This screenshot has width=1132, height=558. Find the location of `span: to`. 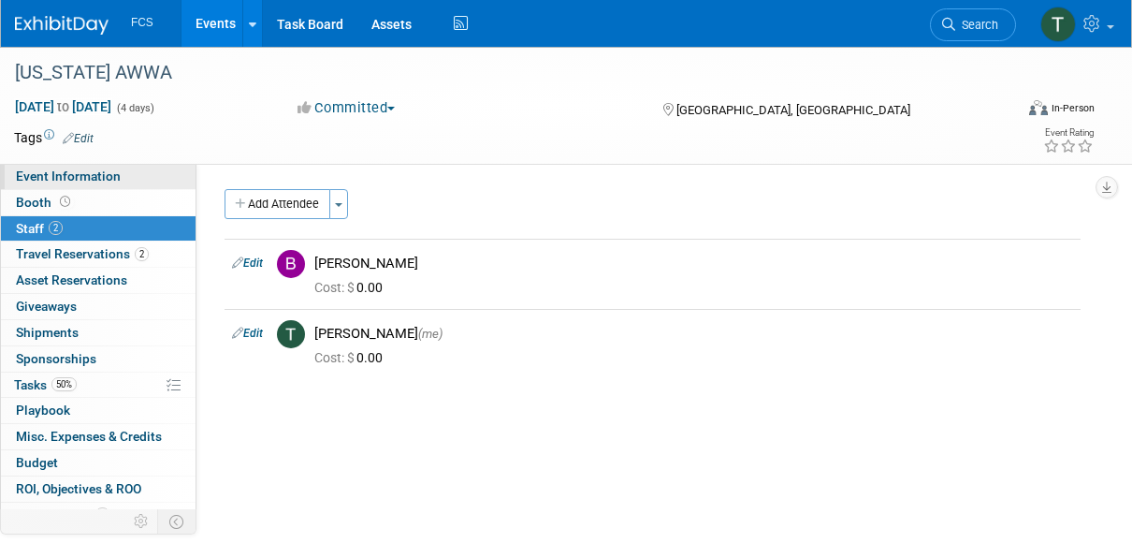

span: to is located at coordinates (63, 107).